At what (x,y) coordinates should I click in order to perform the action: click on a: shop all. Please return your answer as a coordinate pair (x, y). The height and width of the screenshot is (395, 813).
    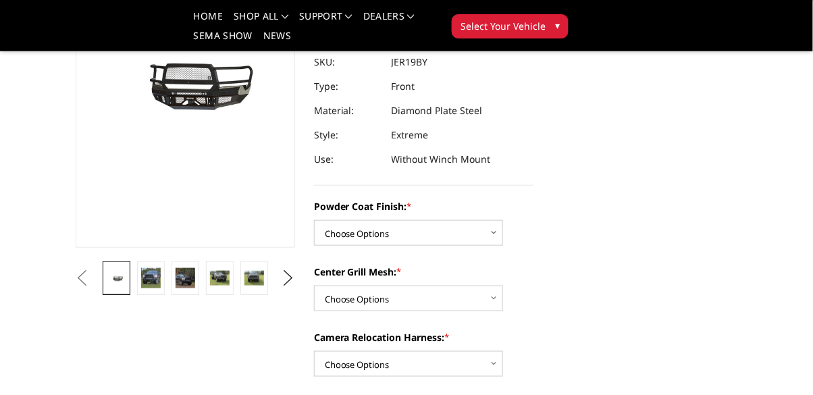
    Looking at the image, I should click on (261, 21).